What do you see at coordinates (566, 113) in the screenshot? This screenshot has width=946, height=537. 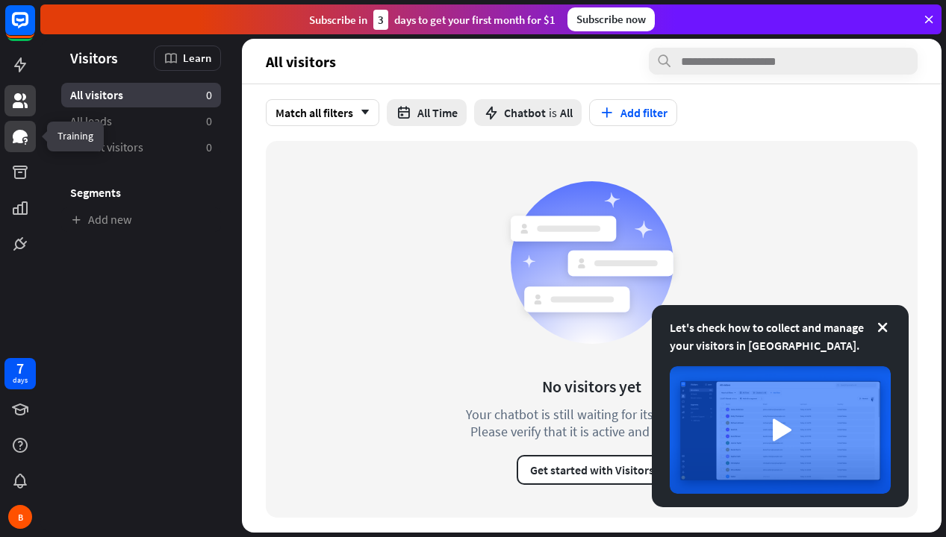 I see `span: All` at bounding box center [566, 113].